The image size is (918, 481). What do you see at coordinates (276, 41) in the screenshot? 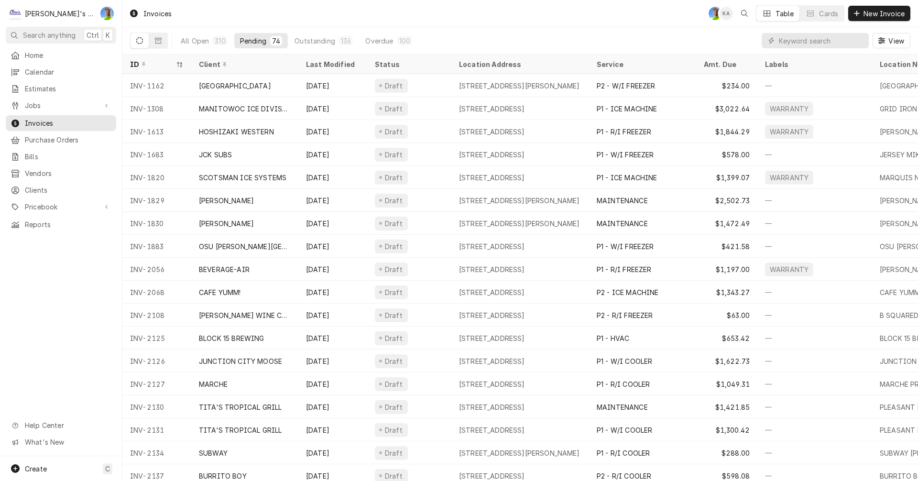
I see `div: 74` at bounding box center [276, 41].